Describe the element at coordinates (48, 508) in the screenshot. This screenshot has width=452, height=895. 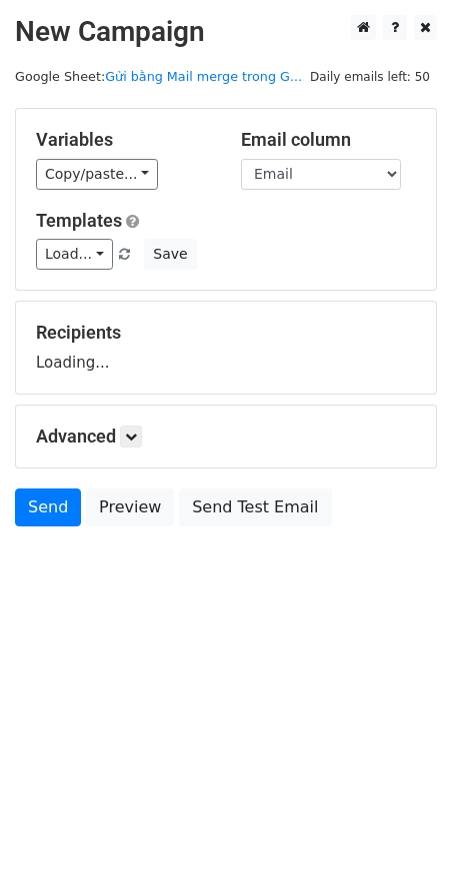
I see `a: Send` at that location.